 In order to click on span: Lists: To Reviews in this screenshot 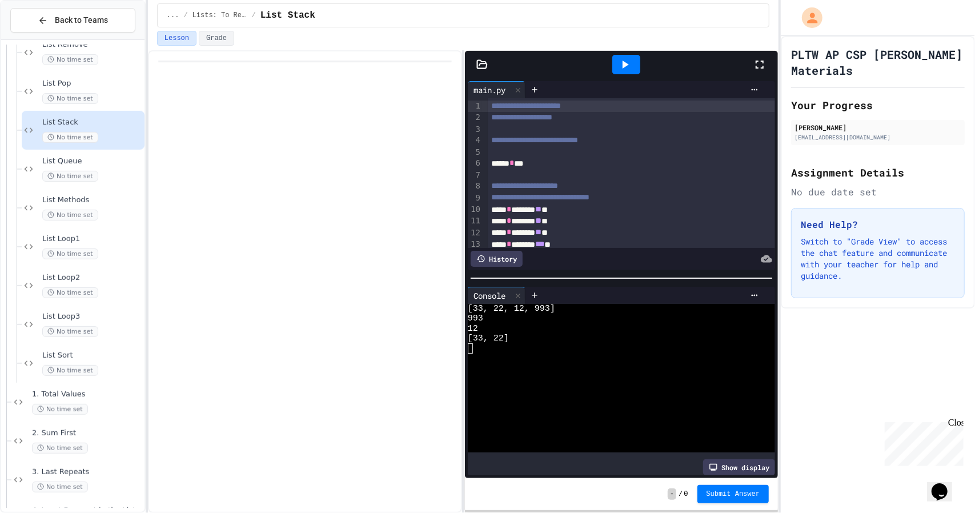, I will do `click(220, 15)`.